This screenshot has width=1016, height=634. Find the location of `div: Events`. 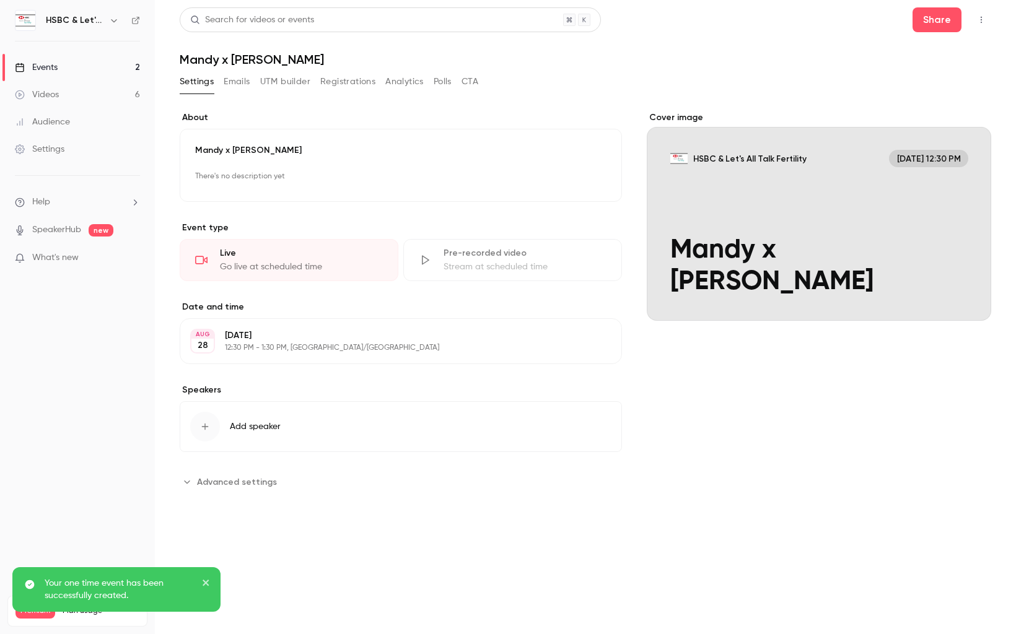

div: Events is located at coordinates (36, 68).